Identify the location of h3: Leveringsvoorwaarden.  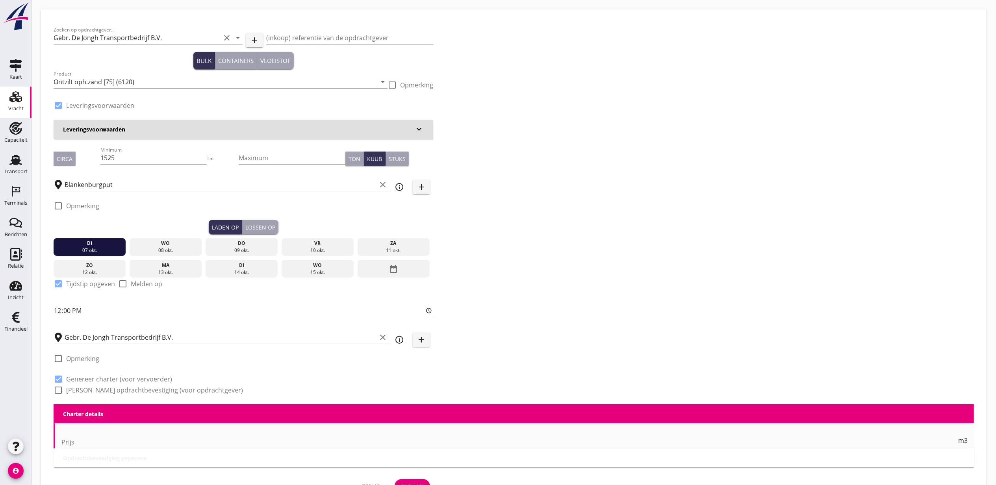
(239, 129).